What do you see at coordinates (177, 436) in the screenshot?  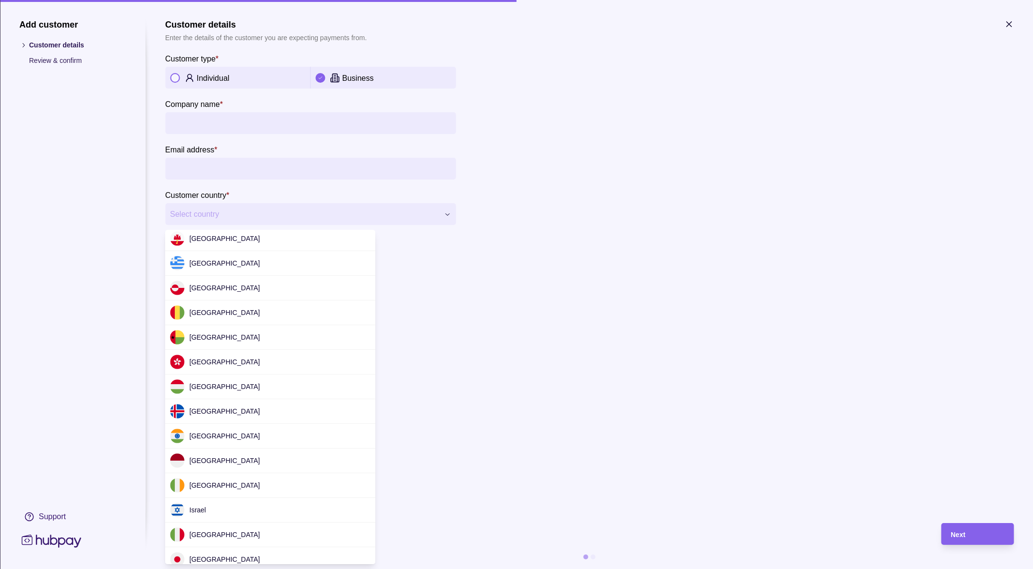 I see `img: in` at bounding box center [177, 436].